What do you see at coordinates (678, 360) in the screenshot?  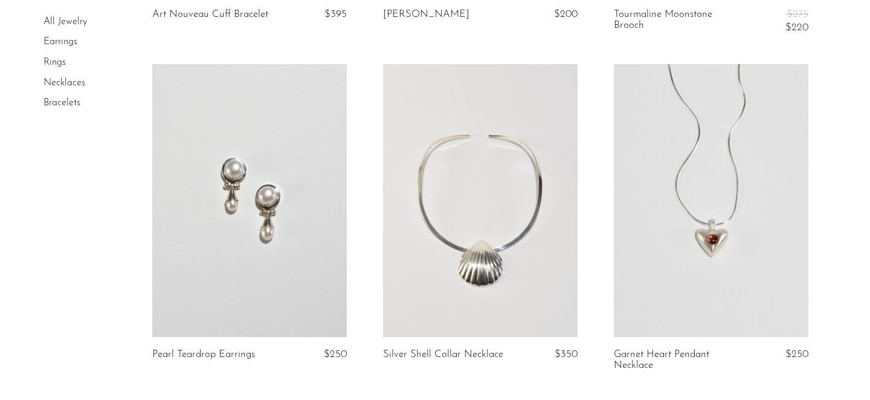 I see `a: Garnet Heart Pendant Necklace` at bounding box center [678, 360].